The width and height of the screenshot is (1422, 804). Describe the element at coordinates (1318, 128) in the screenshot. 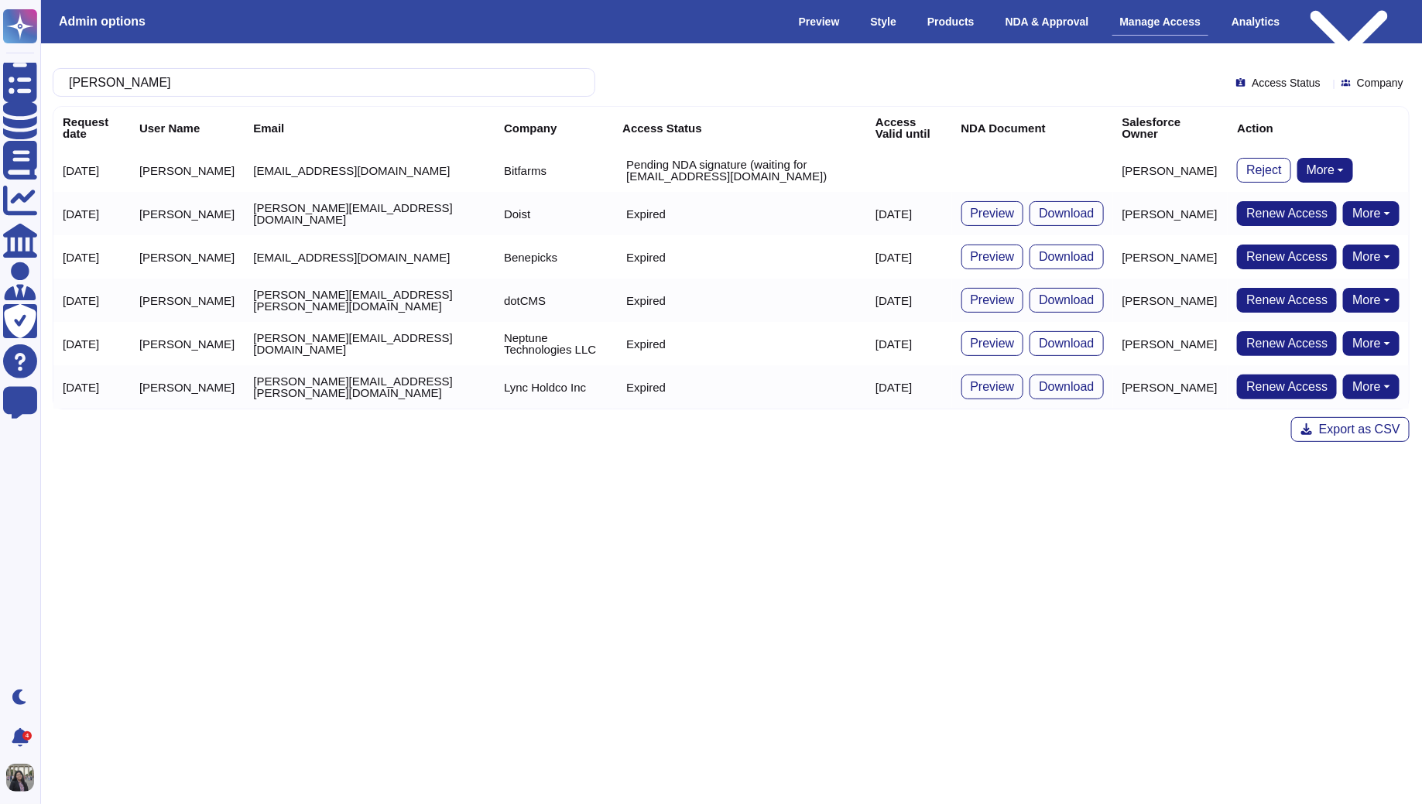

I see `th: Action` at that location.